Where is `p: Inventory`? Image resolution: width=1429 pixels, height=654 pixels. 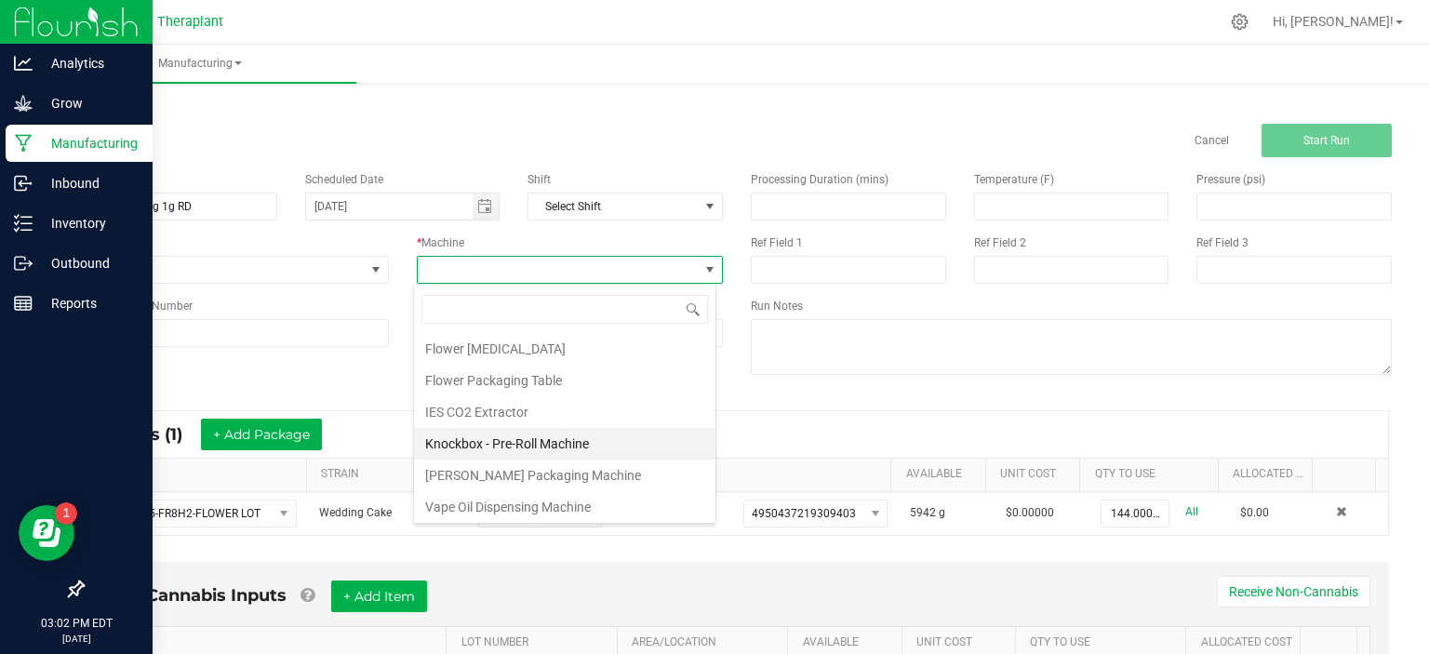
p: Inventory is located at coordinates (88, 223).